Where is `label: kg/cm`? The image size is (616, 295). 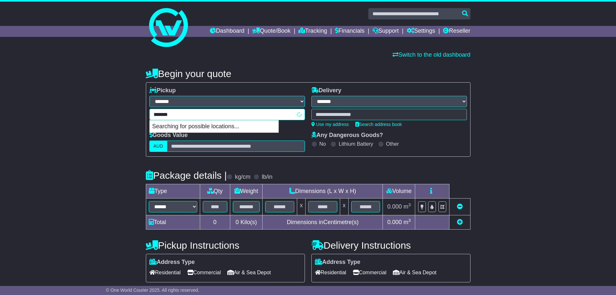
label: kg/cm is located at coordinates (243, 177).